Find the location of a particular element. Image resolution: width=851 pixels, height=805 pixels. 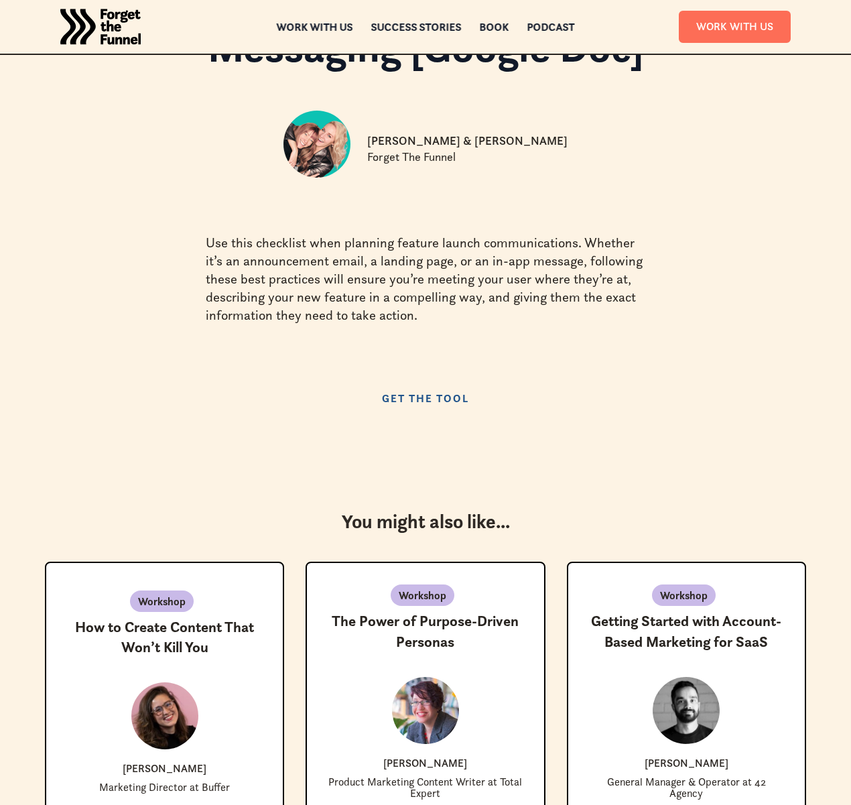

p: General Manager & Operator at 42 Agency is located at coordinates (686, 787).